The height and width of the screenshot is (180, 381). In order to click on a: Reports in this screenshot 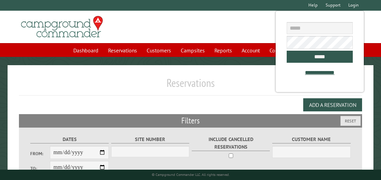, I will do `click(223, 50)`.